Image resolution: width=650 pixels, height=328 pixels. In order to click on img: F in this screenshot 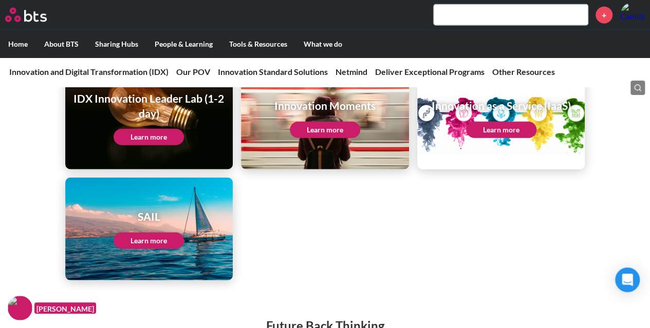, I will do `click(20, 308)`.